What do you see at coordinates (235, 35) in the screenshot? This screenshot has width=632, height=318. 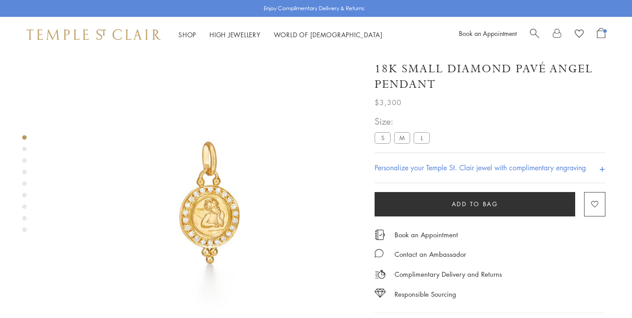 I see `a: High JewelleryHigh Jewellery` at bounding box center [235, 35].